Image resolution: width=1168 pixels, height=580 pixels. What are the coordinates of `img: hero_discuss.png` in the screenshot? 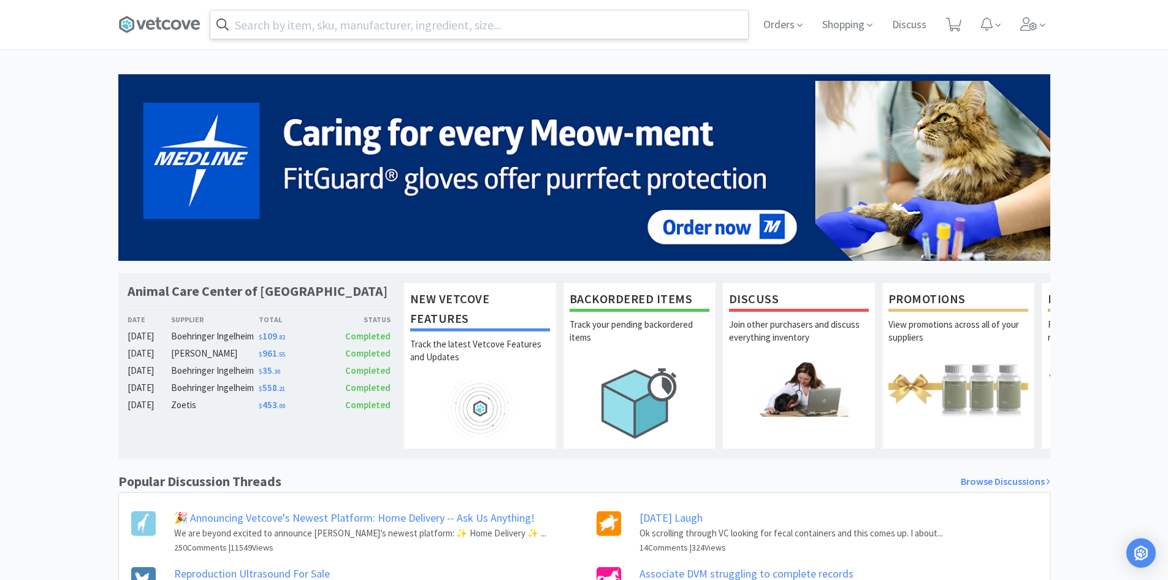 It's located at (799, 388).